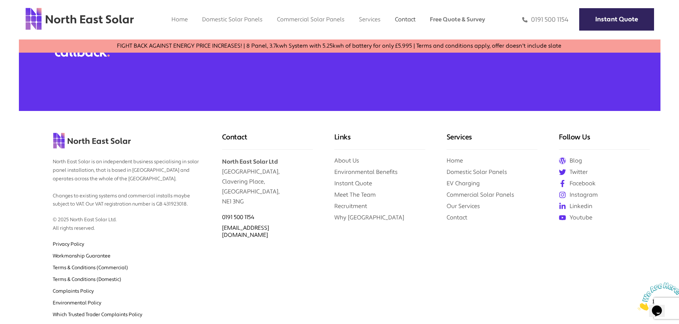 This screenshot has height=324, width=679. Describe the element at coordinates (126, 180) in the screenshot. I see `p: North East Solar is an independent business specialising in solar panel installation, that is bas...` at that location.